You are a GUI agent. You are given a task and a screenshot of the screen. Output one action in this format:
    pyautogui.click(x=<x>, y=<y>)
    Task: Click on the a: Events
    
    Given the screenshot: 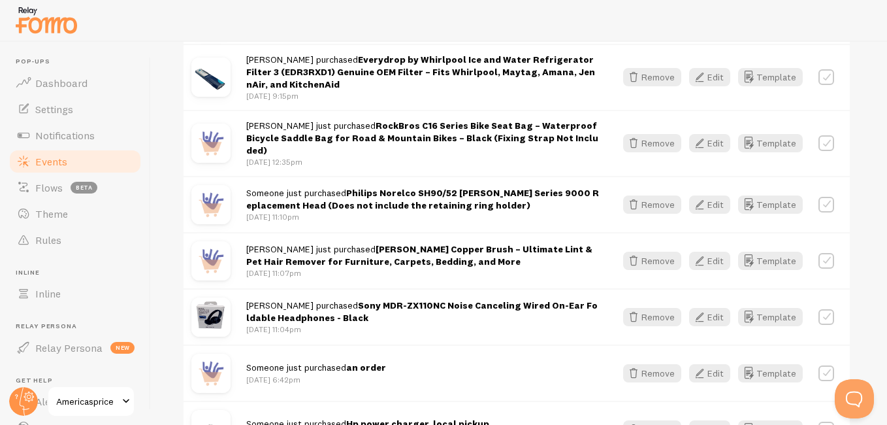 What is the action you would take?
    pyautogui.click(x=75, y=161)
    